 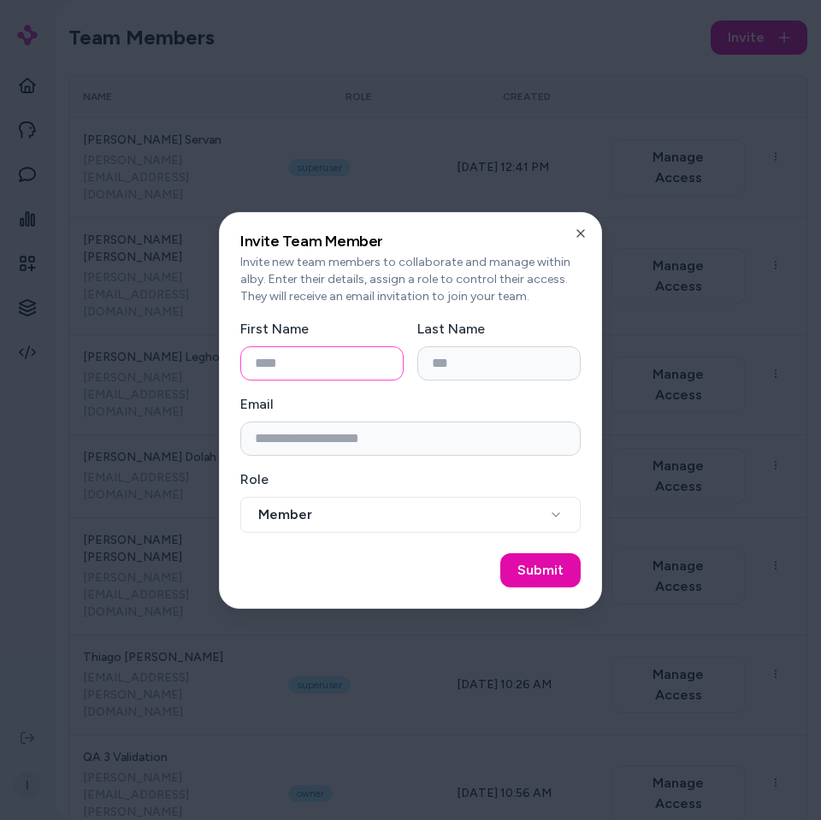 What do you see at coordinates (541, 570) in the screenshot?
I see `button: Submit` at bounding box center [541, 570].